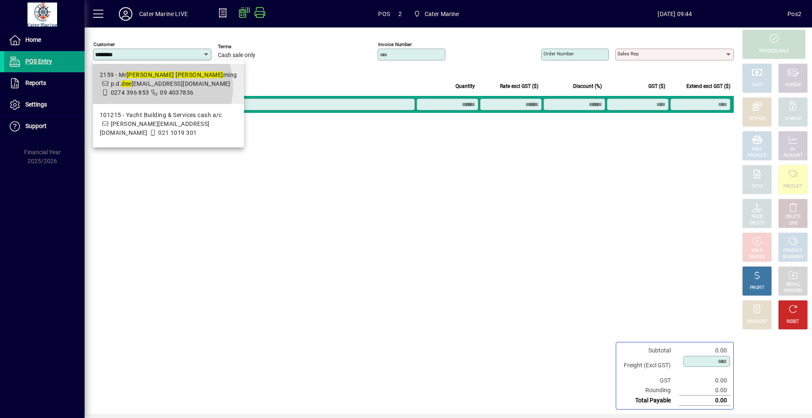 The height and width of the screenshot is (418, 812). Describe the element at coordinates (793, 223) in the screenshot. I see `div: LINE` at that location.